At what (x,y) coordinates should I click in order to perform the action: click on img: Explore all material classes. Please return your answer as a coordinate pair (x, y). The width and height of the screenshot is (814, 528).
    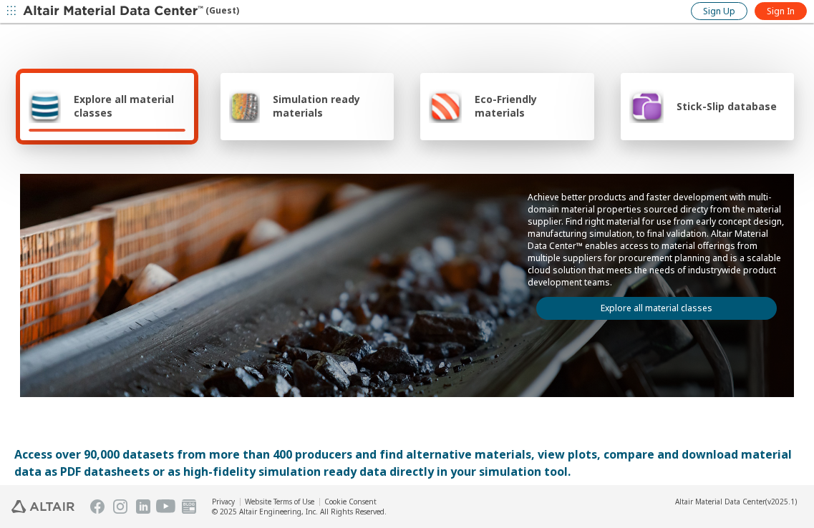
    Looking at the image, I should click on (44, 106).